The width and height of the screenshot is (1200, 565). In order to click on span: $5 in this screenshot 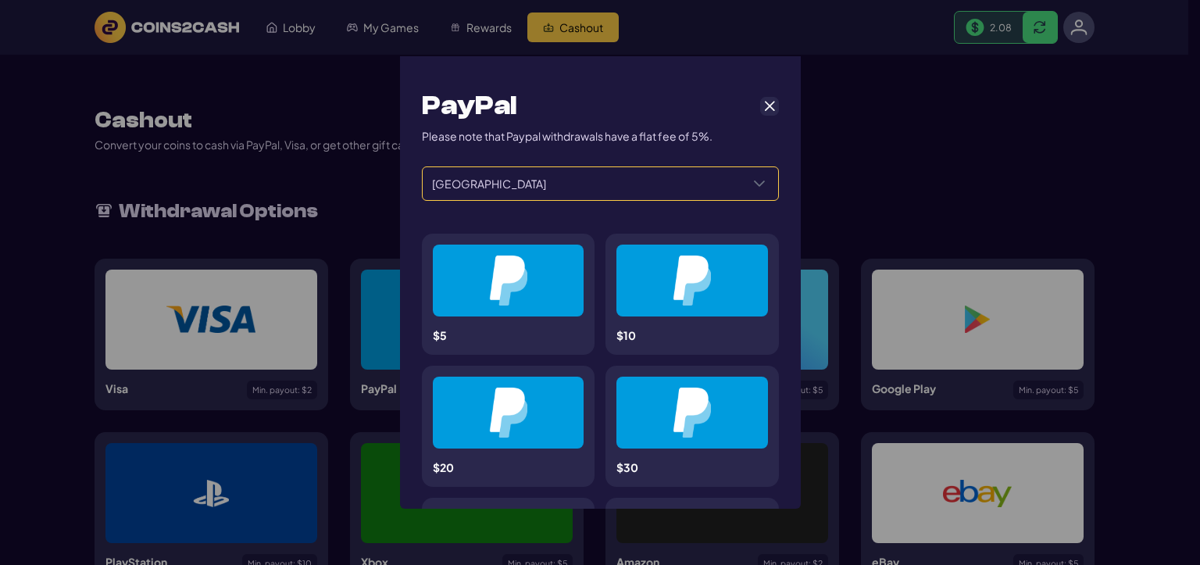, I will do `click(440, 335)`.